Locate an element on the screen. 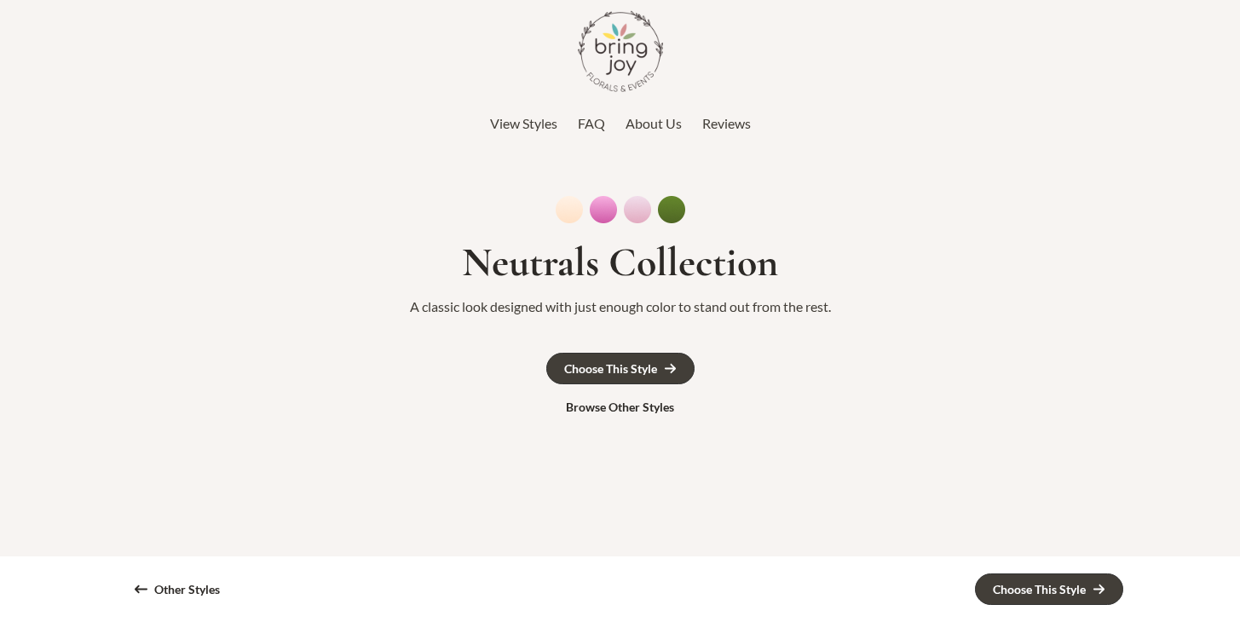  span: About Us is located at coordinates (654, 123).